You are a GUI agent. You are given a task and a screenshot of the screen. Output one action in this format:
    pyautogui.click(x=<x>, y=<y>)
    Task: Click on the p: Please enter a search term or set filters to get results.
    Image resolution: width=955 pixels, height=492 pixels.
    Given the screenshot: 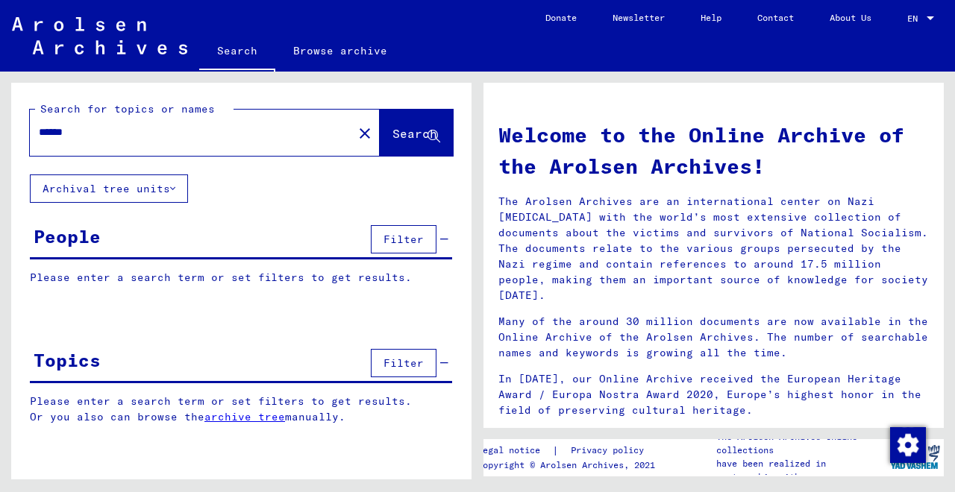 What is the action you would take?
    pyautogui.click(x=241, y=278)
    